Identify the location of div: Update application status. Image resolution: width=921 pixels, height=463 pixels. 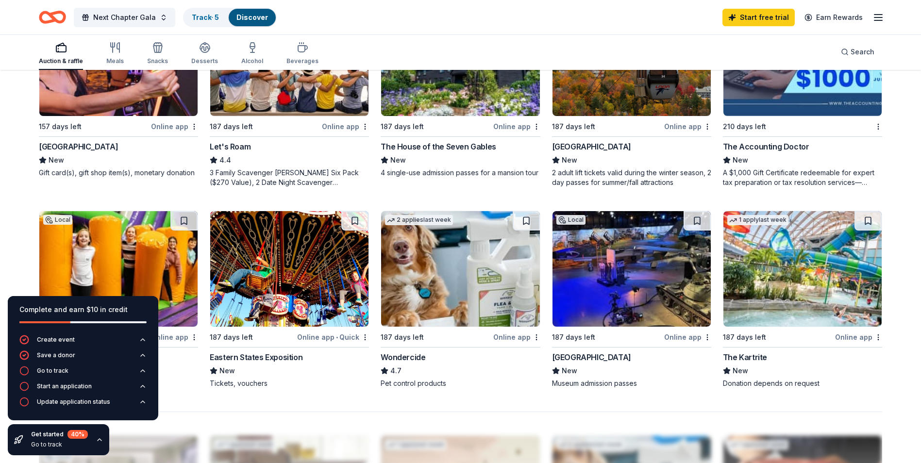
(73, 402).